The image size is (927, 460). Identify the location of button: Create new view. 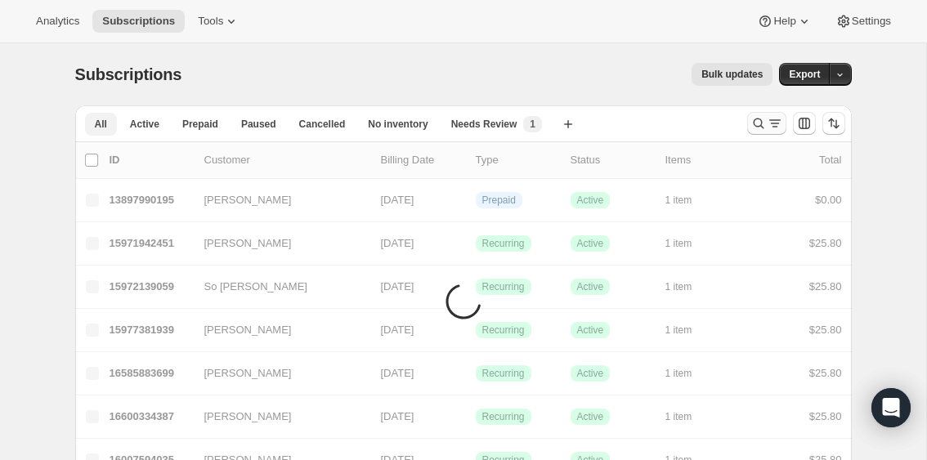
(568, 124).